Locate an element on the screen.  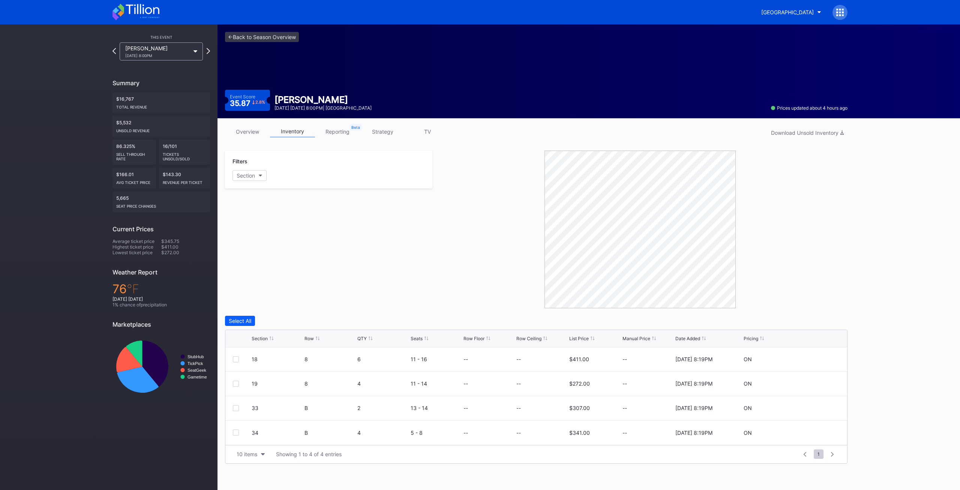
div: $5,532 is located at coordinates (161, 126).